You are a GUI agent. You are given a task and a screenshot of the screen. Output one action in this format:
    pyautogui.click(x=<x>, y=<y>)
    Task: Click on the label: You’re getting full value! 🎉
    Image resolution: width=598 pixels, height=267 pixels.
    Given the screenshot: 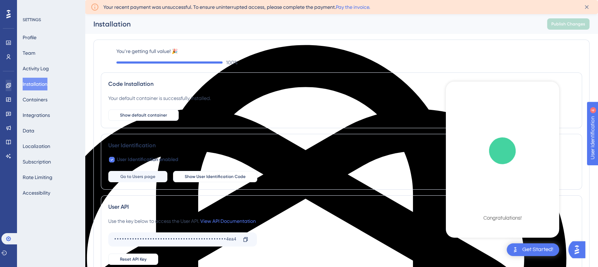 What is the action you would take?
    pyautogui.click(x=349, y=51)
    